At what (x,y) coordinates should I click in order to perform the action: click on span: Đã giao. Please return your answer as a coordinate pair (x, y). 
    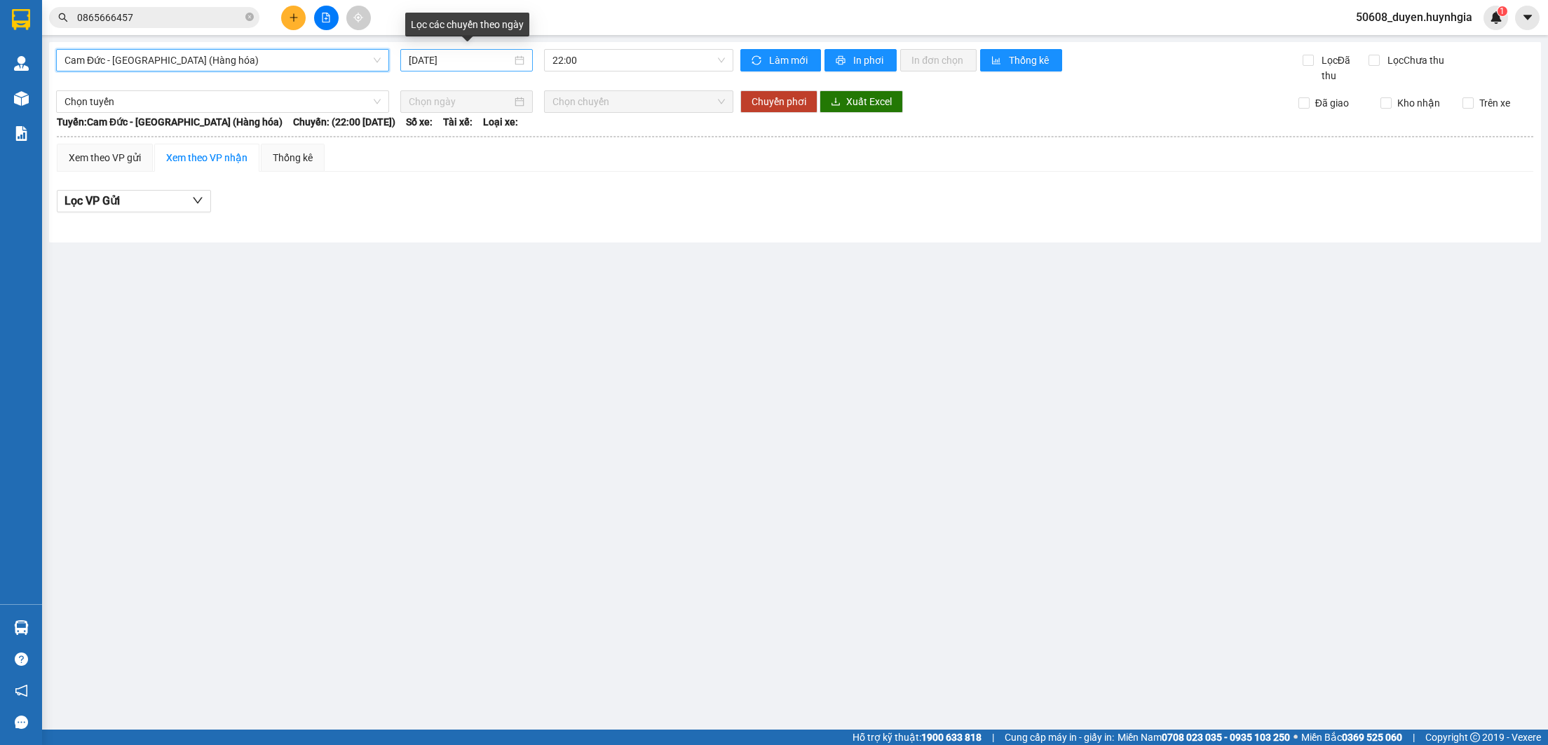
    Looking at the image, I should click on (1332, 103).